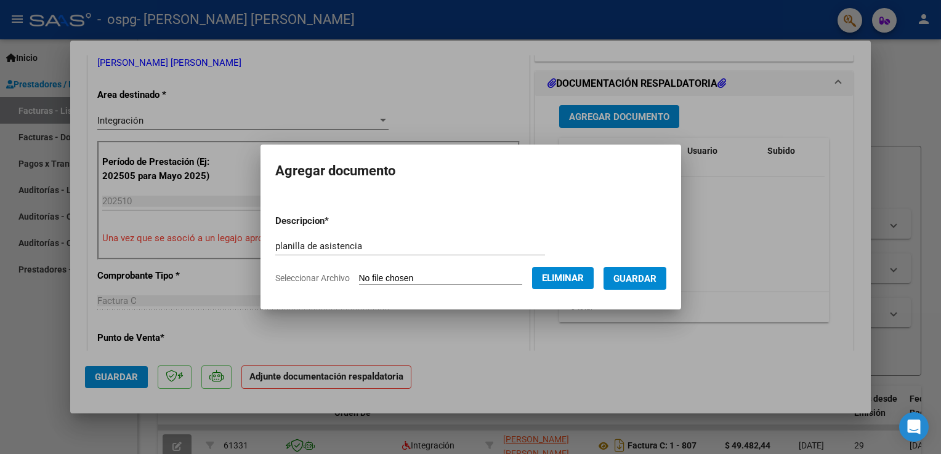  Describe the element at coordinates (334, 221) in the screenshot. I see `p: Descripcion` at that location.